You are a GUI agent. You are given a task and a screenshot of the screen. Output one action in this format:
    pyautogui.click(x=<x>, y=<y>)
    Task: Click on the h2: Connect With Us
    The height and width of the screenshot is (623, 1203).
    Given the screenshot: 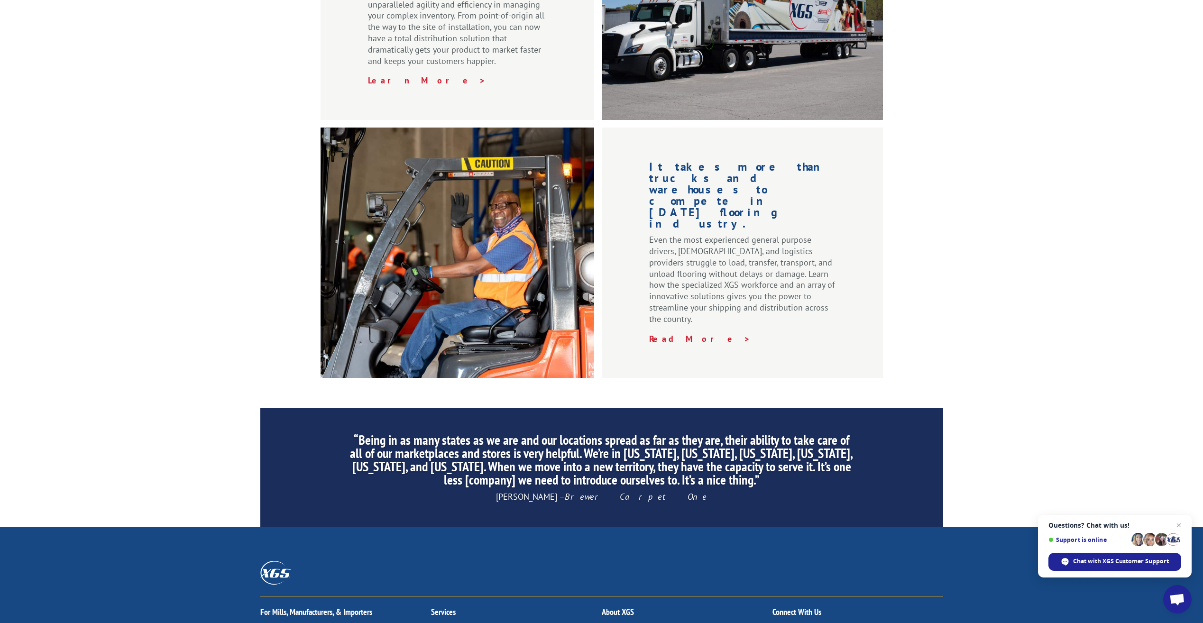 What is the action you would take?
    pyautogui.click(x=858, y=615)
    